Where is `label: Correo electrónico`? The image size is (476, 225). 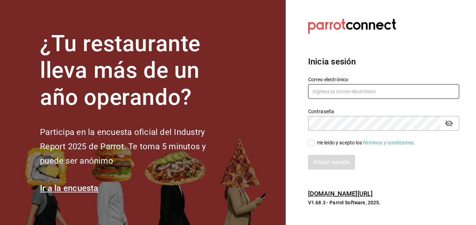
label: Correo electrónico is located at coordinates (384, 79).